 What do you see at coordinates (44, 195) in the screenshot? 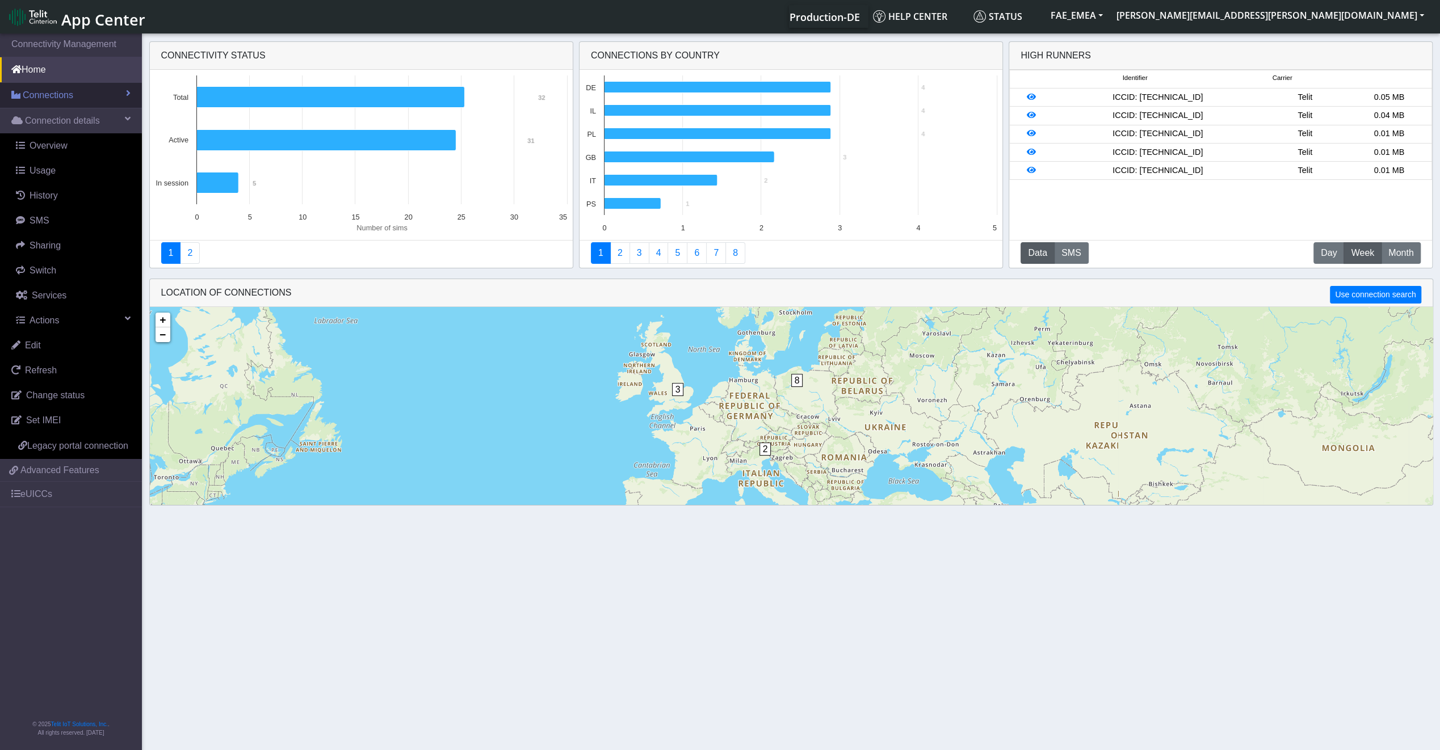
I see `span: History` at bounding box center [44, 195].